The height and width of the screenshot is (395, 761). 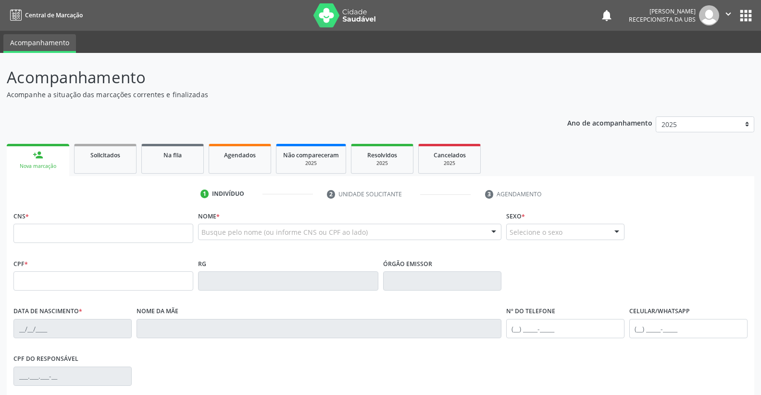 What do you see at coordinates (709, 15) in the screenshot?
I see `img: img` at bounding box center [709, 15].